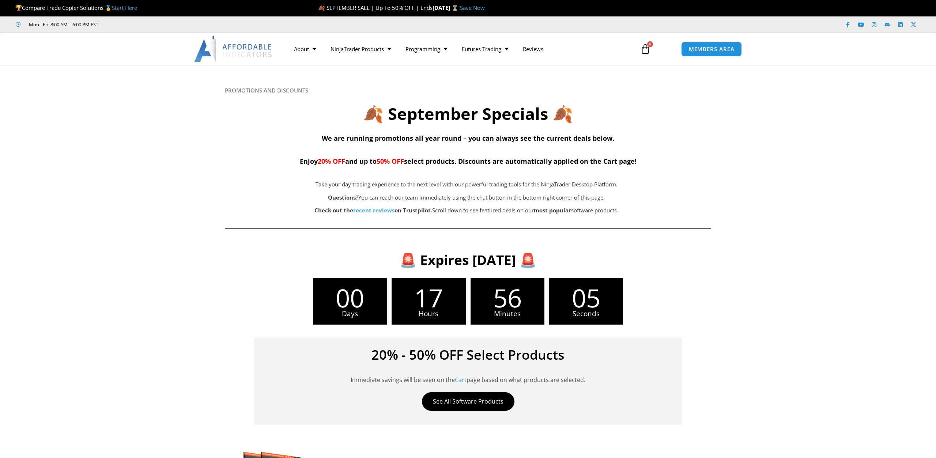 The height and width of the screenshot is (458, 936). I want to click on span: MEMBERS AREA, so click(711, 49).